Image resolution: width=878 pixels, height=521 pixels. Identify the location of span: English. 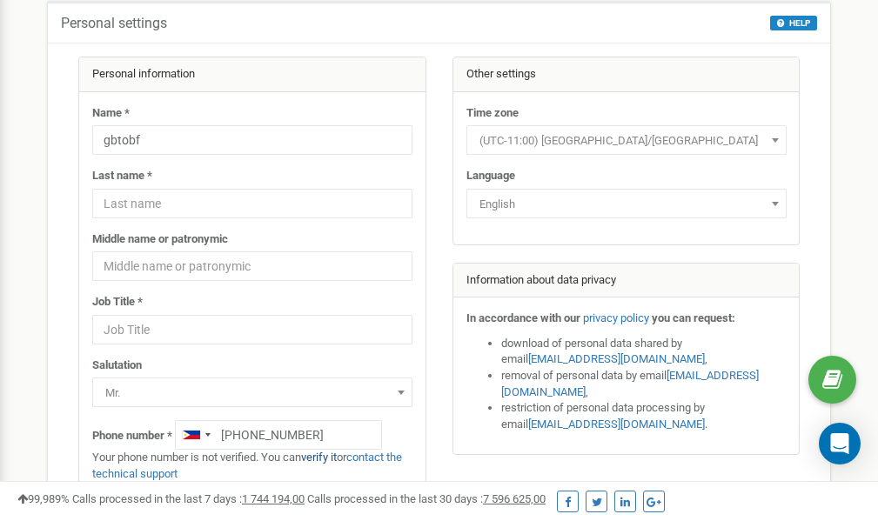
(627, 204).